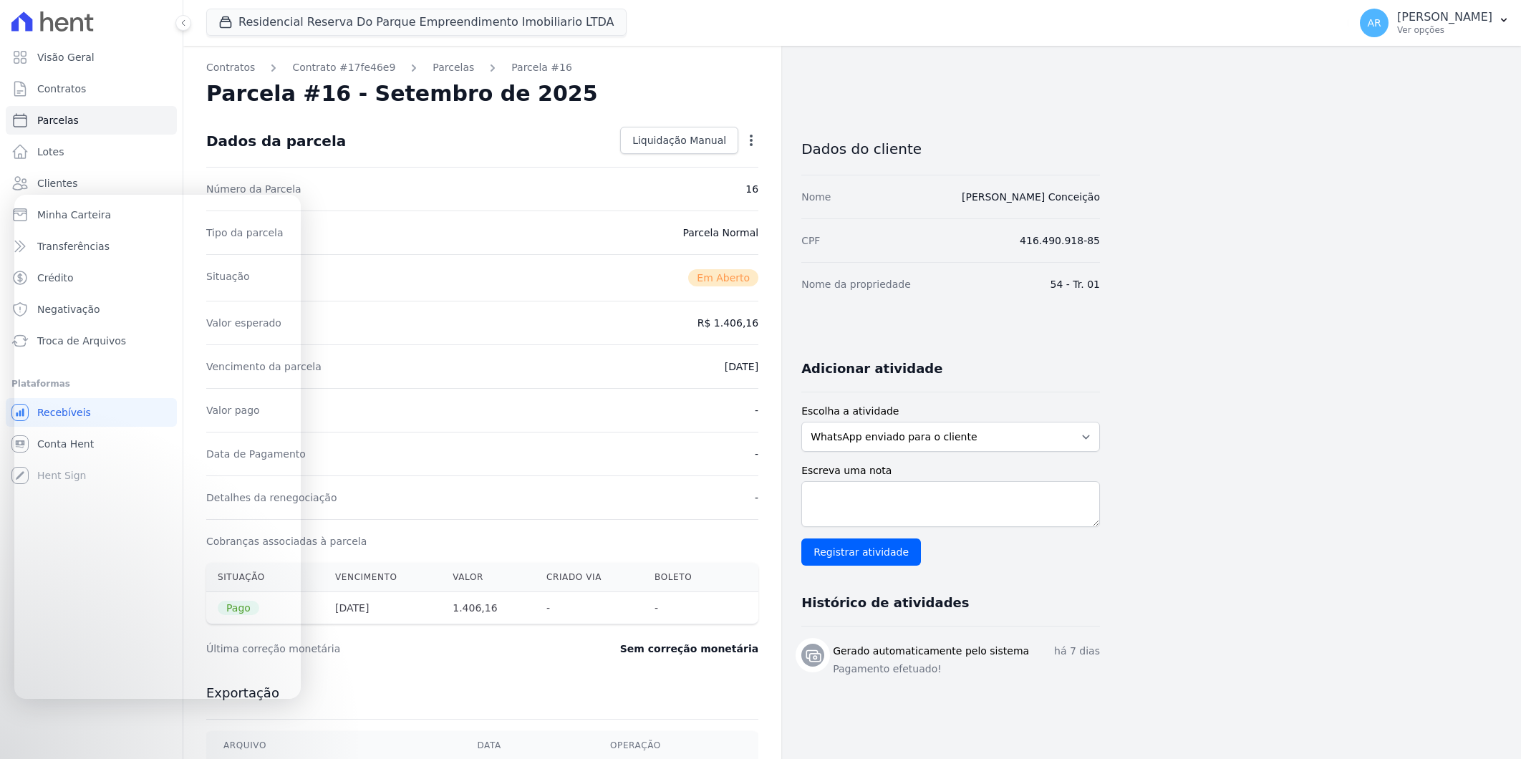 The height and width of the screenshot is (759, 1521). What do you see at coordinates (344, 67) in the screenshot?
I see `a: Contrato #17fe46e9` at bounding box center [344, 67].